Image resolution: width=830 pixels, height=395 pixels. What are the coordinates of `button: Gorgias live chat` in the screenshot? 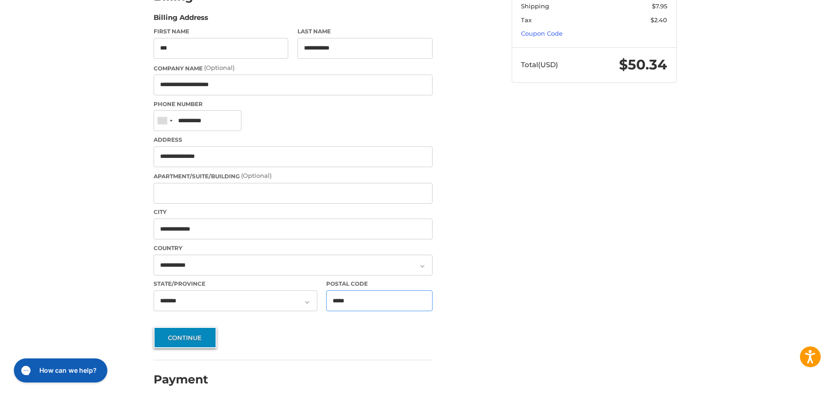 It's located at (51, 15).